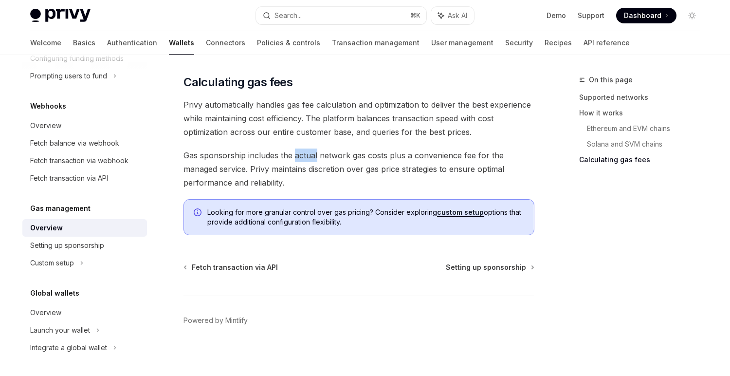 The height and width of the screenshot is (376, 730). Describe the element at coordinates (85, 161) in the screenshot. I see `a: Fetch transaction via webhook` at that location.